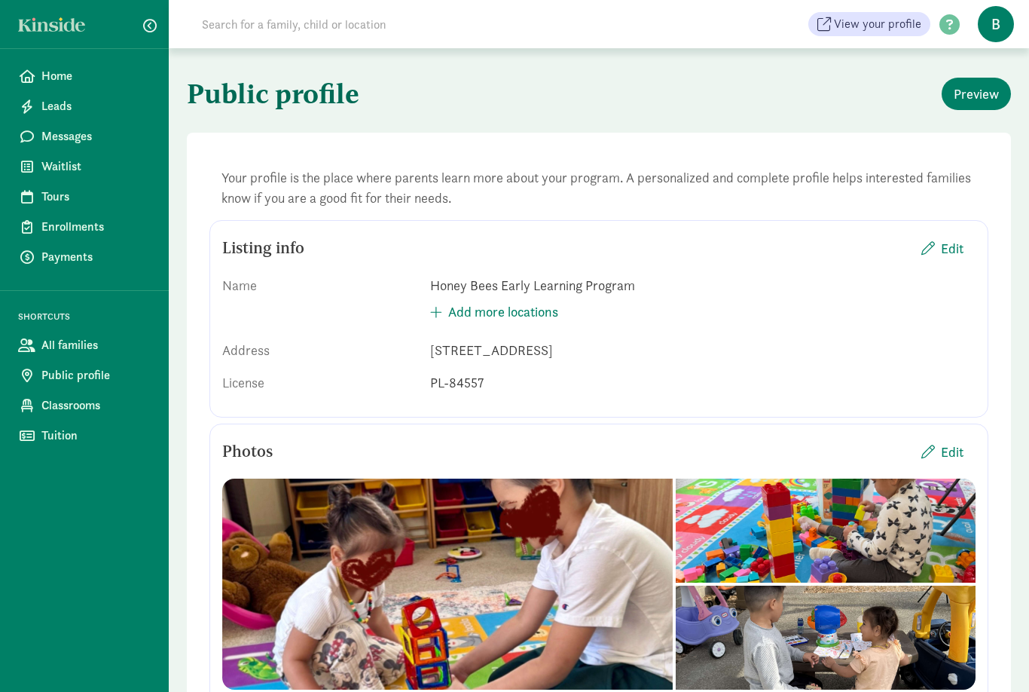  What do you see at coordinates (96, 375) in the screenshot?
I see `span: Public profile` at bounding box center [96, 375].